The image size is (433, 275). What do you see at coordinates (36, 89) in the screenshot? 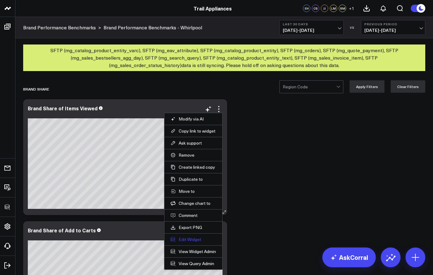
I see `div: Brand Share` at bounding box center [36, 89].